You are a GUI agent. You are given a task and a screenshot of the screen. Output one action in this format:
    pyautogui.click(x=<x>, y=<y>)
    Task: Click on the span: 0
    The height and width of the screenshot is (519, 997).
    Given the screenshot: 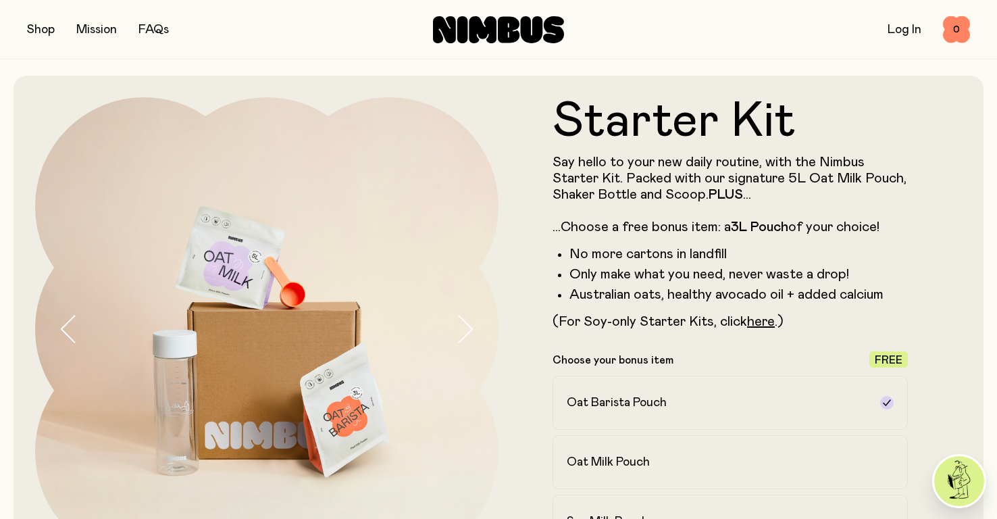 What is the action you would take?
    pyautogui.click(x=956, y=30)
    